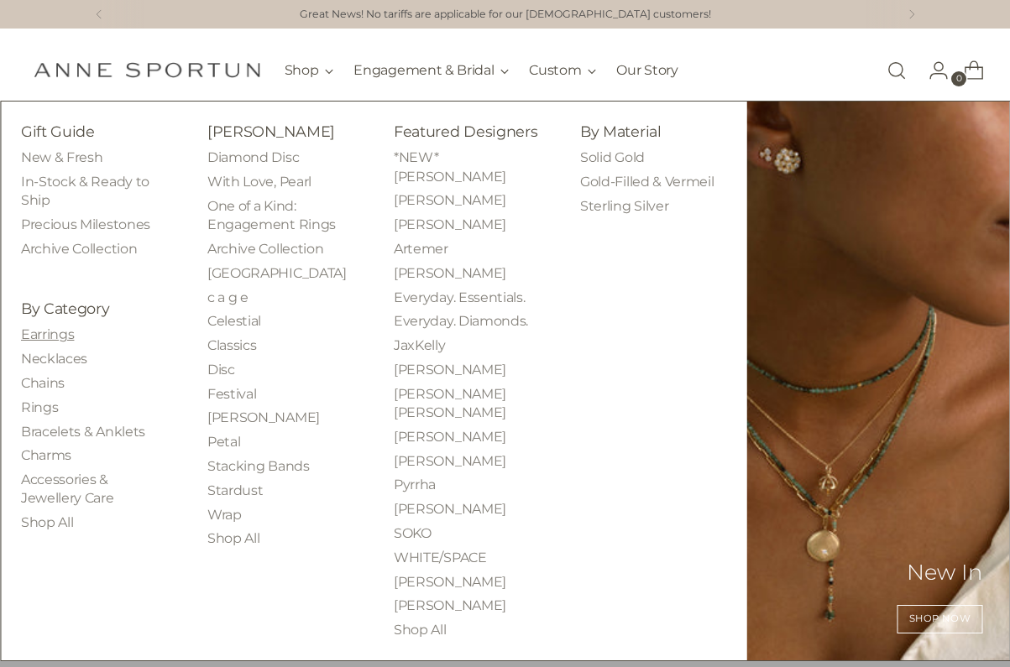 The image size is (1010, 667). What do you see at coordinates (932, 71) in the screenshot?
I see `a: Go to the account page` at bounding box center [932, 71].